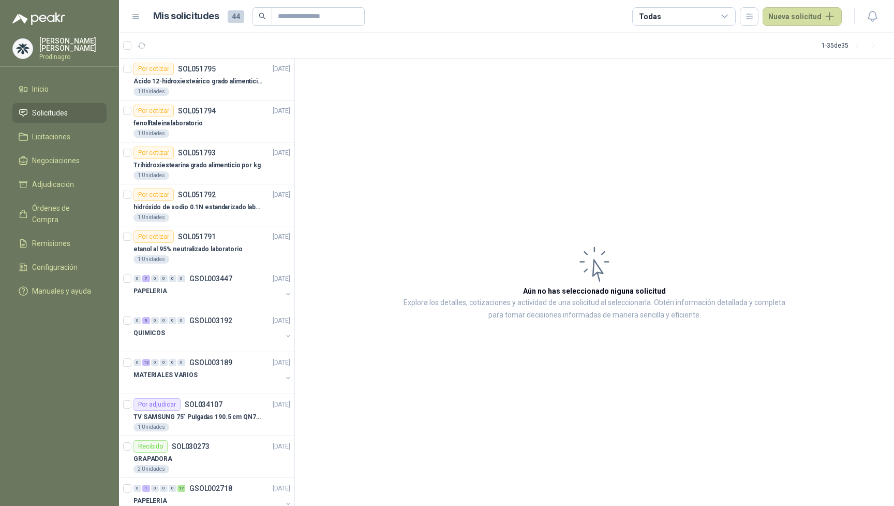 The width and height of the screenshot is (894, 506). I want to click on a: Manuales y ayuda, so click(60, 291).